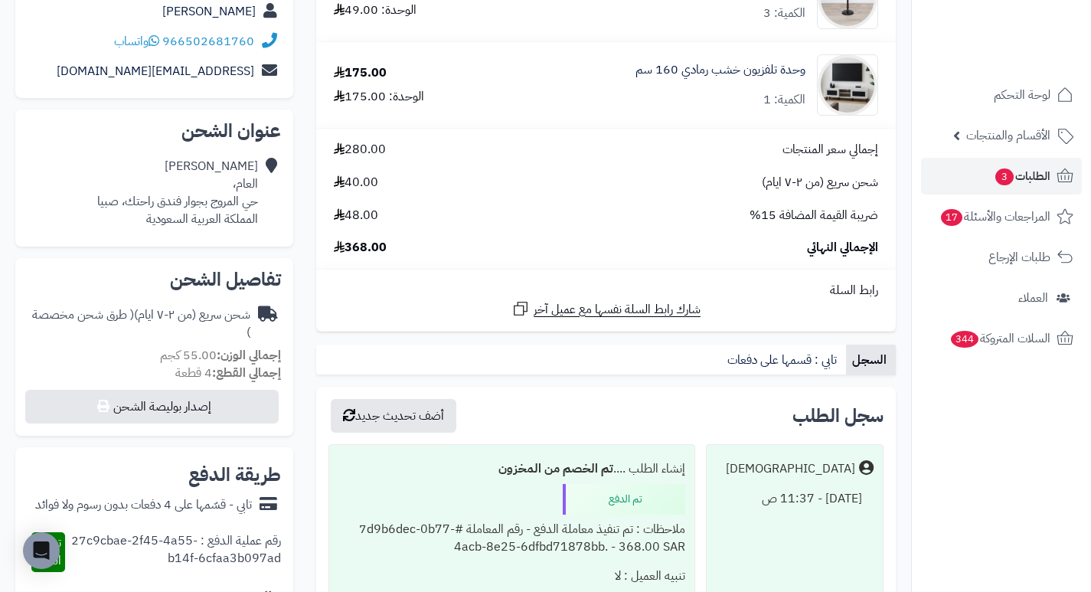  I want to click on div: شحن سريع (من ٢-٧ ايام), so click(139, 324).